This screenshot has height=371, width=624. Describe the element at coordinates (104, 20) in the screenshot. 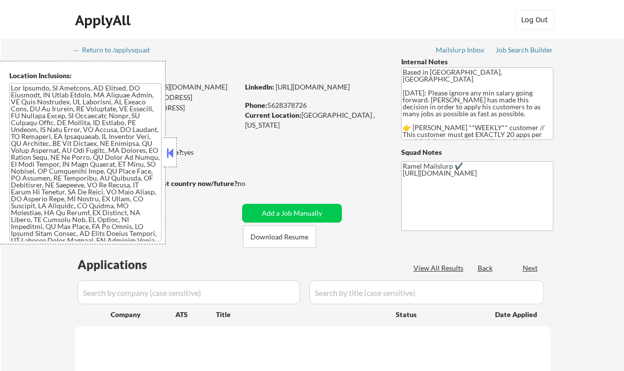

I see `div: ApplyAll` at that location.